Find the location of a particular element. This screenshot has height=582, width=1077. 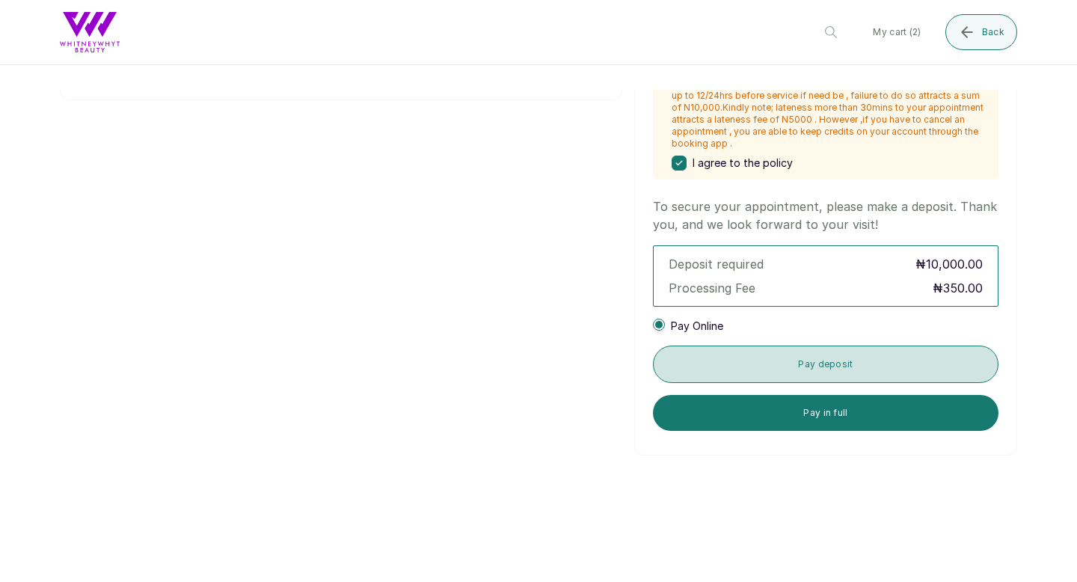

button: My cart (2) is located at coordinates (896, 32).